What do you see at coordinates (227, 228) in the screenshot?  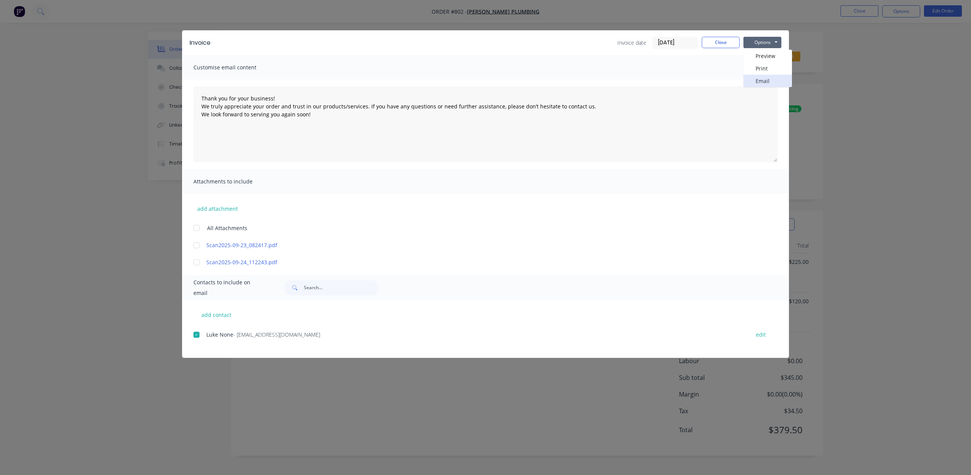 I see `span: All Attachments` at bounding box center [227, 228].